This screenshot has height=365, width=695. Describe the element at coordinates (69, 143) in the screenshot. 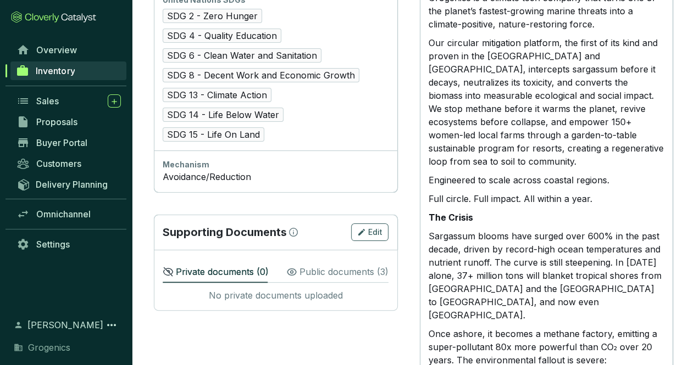

I see `a: Buyer Portal` at that location.